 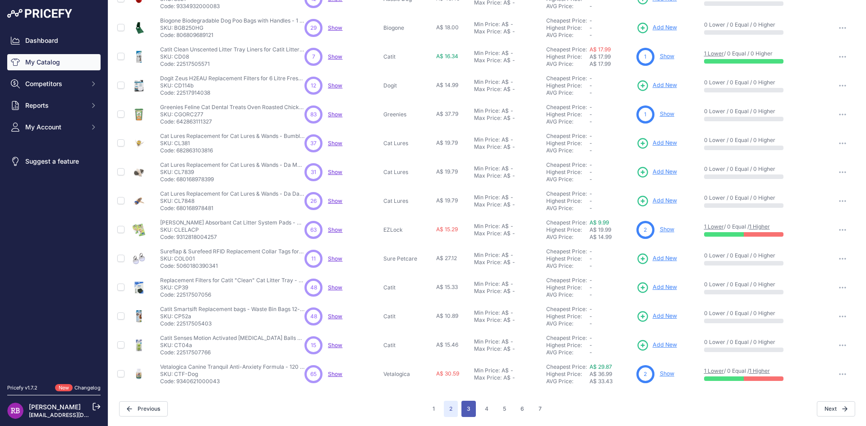 What do you see at coordinates (408, 28) in the screenshot?
I see `p: Biogone` at bounding box center [408, 28].